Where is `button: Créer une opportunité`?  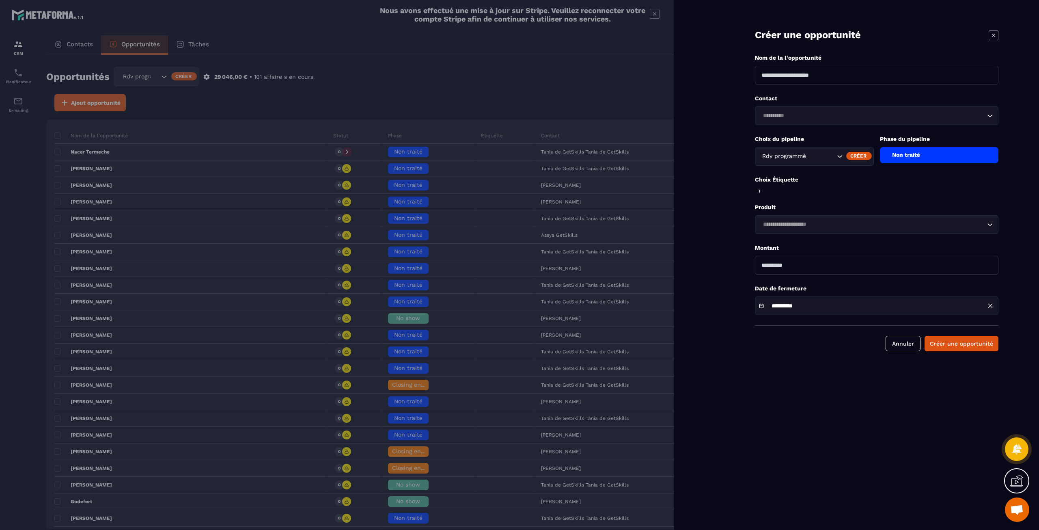 button: Créer une opportunité is located at coordinates (961, 343).